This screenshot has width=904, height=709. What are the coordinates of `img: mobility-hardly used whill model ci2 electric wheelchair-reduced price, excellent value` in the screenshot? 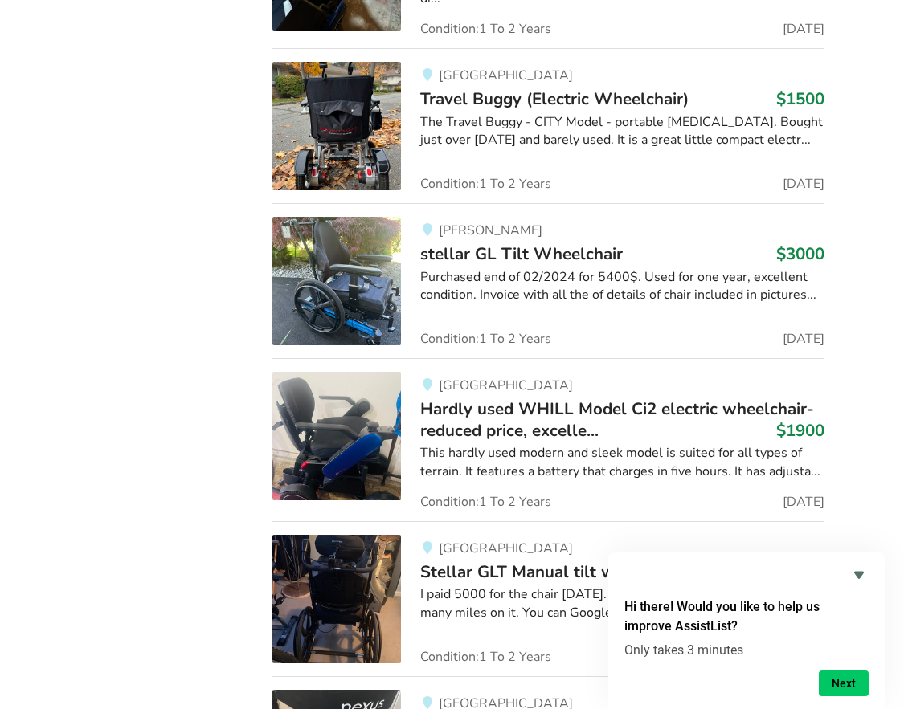 It's located at (337, 436).